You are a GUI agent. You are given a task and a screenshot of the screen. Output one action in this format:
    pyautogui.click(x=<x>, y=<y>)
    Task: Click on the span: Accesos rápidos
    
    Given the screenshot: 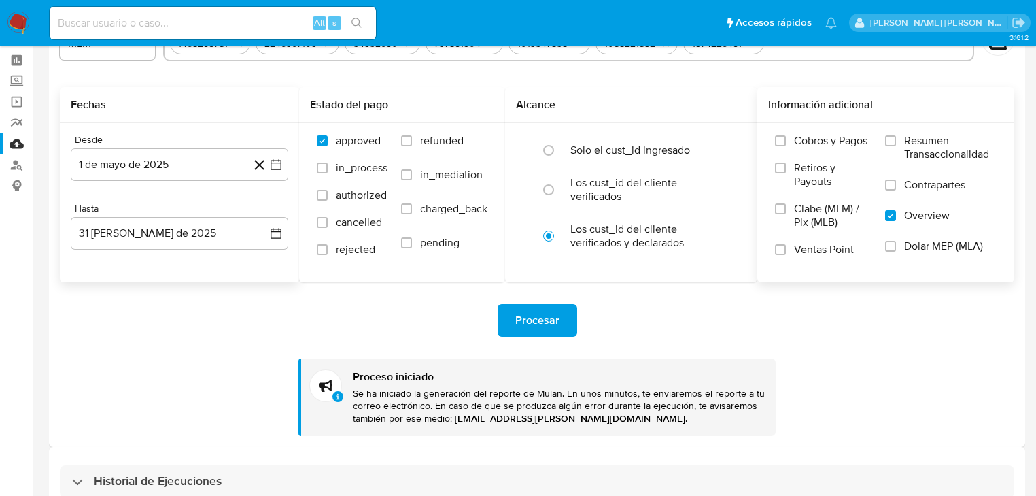 What is the action you would take?
    pyautogui.click(x=774, y=22)
    